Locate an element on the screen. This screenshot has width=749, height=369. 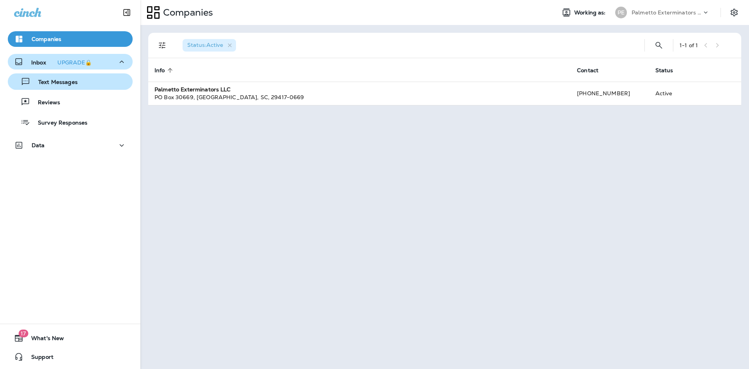
button: 17What's New is located at coordinates (70, 338).